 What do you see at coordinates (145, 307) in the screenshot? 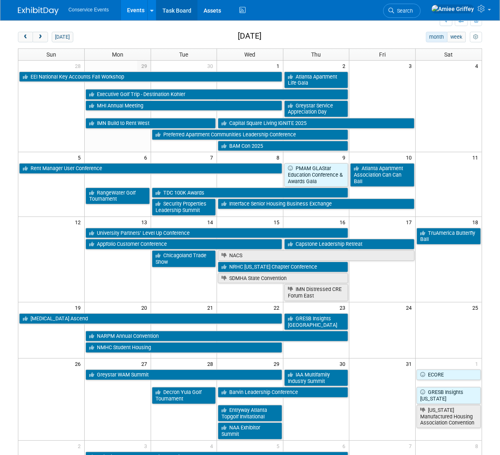
I see `span: 20` at bounding box center [145, 307].